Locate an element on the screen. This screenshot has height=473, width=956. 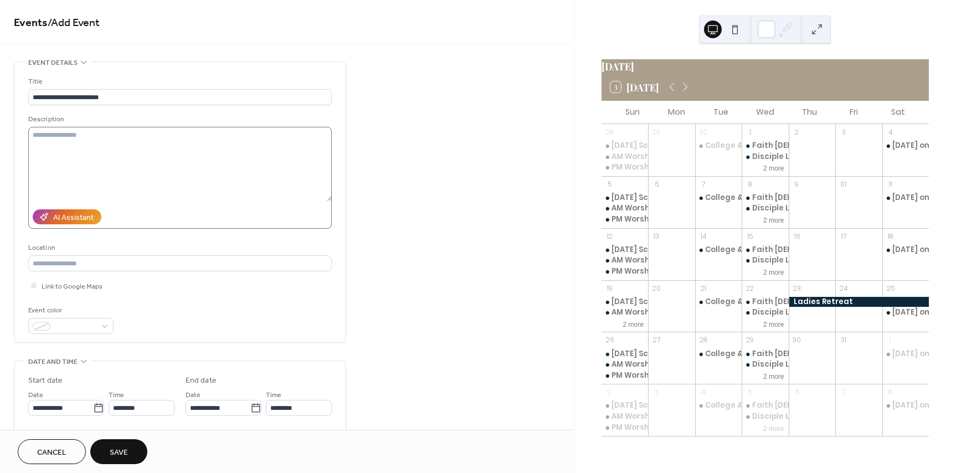
div: 9 is located at coordinates (796, 184).